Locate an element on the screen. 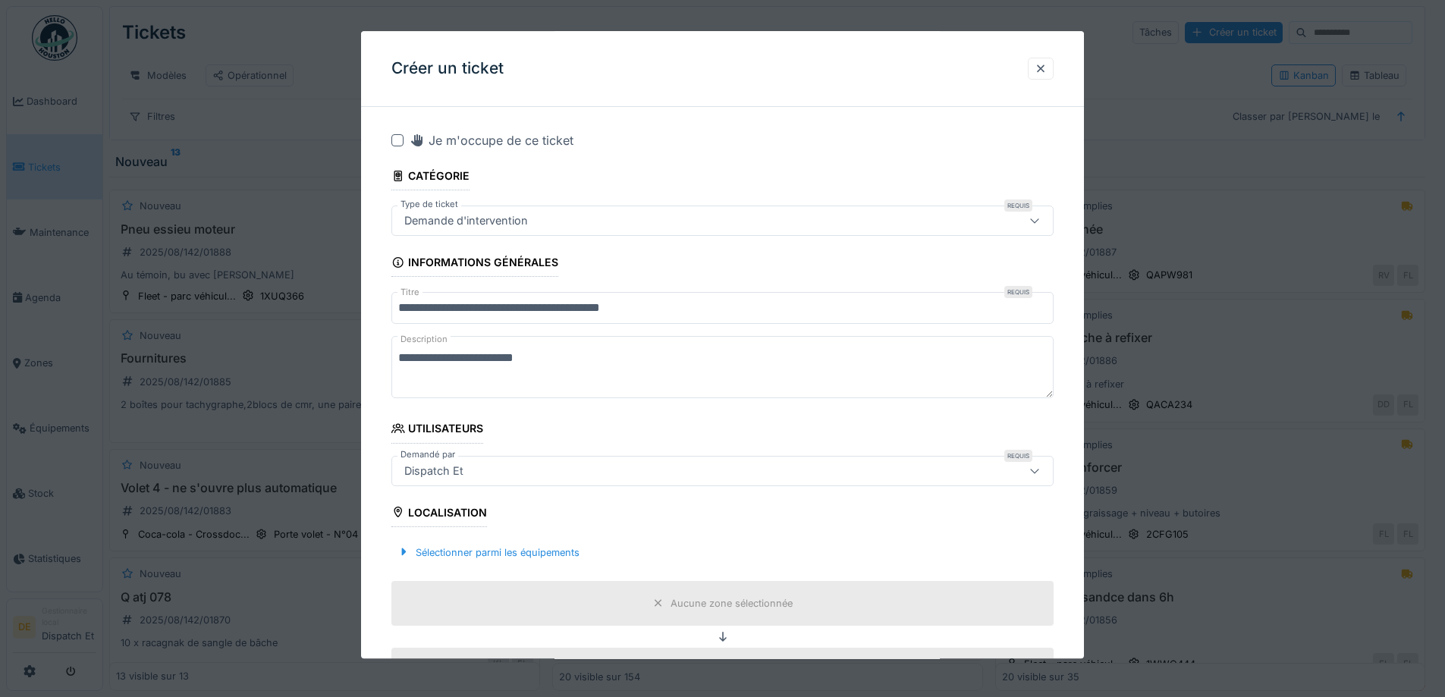  div: Utilisateurs is located at coordinates (437, 431).